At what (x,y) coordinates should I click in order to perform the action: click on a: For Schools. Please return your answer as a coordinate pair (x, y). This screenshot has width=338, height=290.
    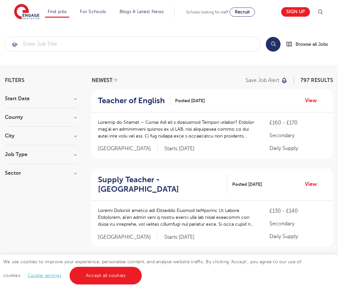
    Looking at the image, I should click on (93, 11).